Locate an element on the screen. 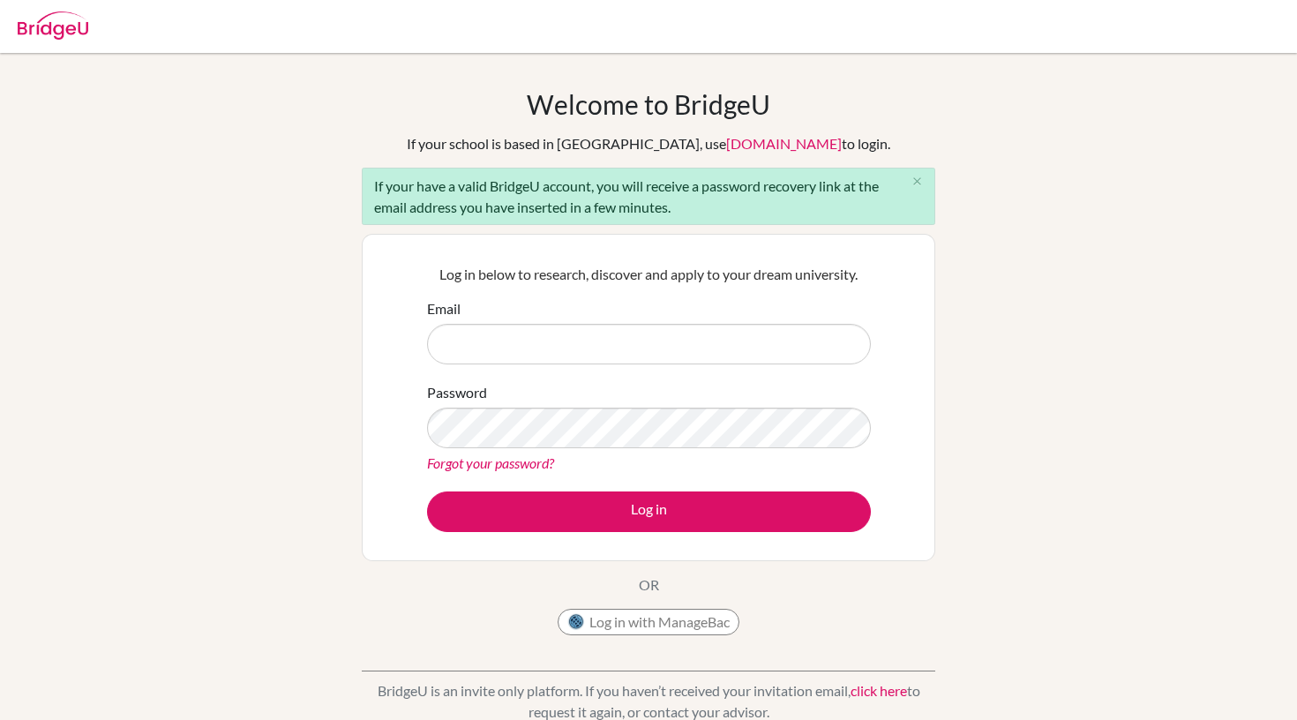 This screenshot has height=720, width=1297. p: OR is located at coordinates (649, 585).